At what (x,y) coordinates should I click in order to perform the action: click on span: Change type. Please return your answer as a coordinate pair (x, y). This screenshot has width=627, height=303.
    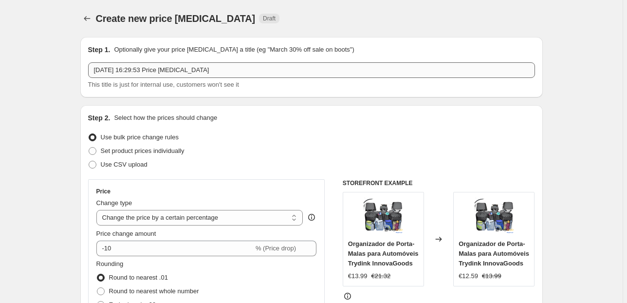
    Looking at the image, I should click on (114, 203).